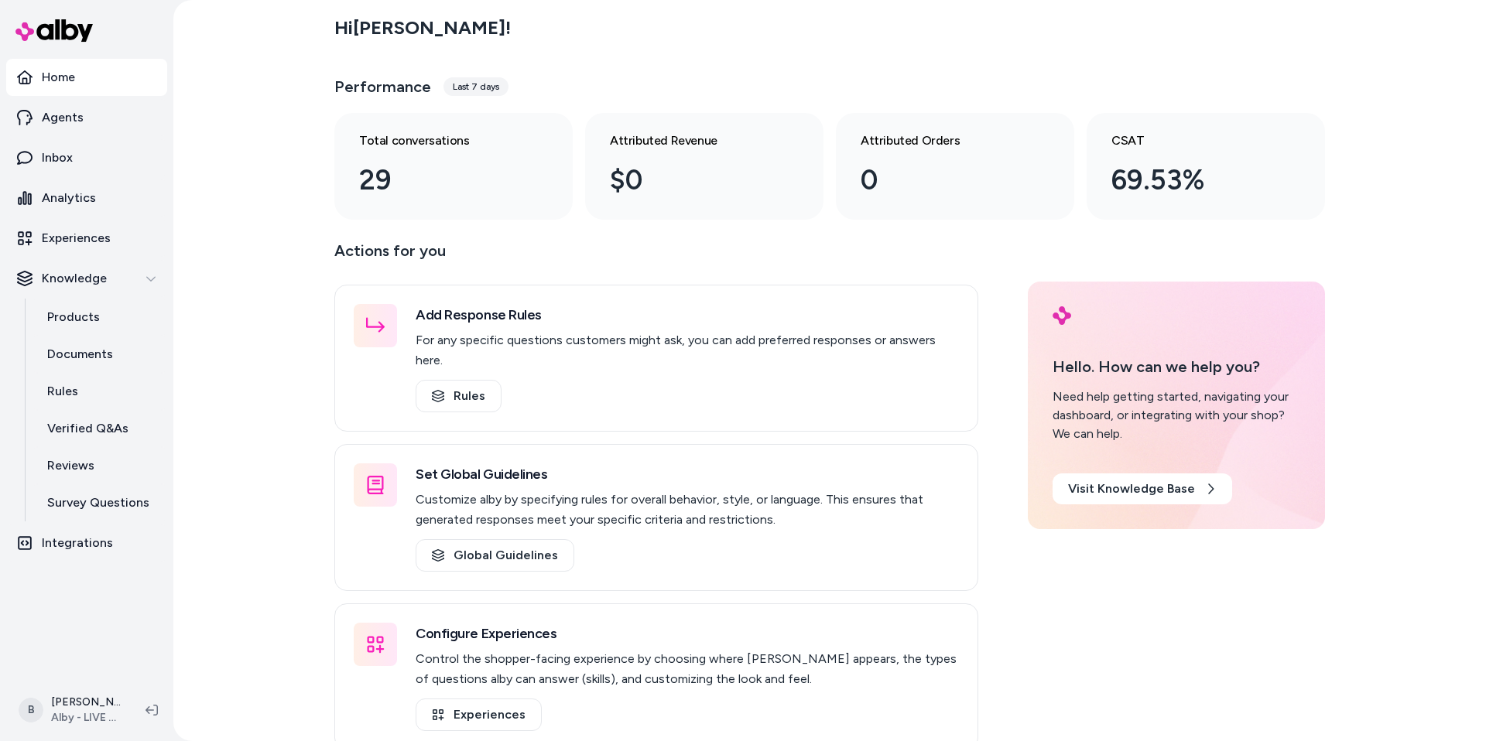  What do you see at coordinates (1176, 367) in the screenshot?
I see `p: Hello. How can we help you?` at bounding box center [1176, 367].